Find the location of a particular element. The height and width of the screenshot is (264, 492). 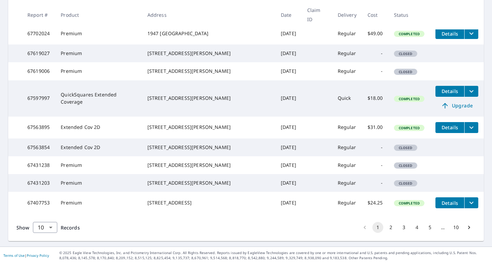

td: 67619006 is located at coordinates (38, 71).